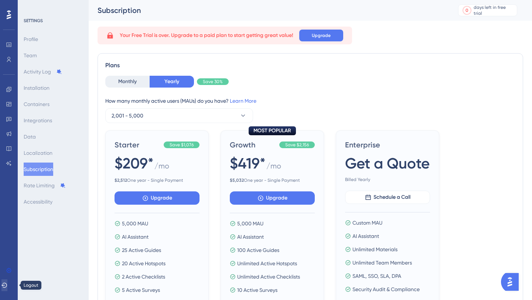 Image resolution: width=532 pixels, height=300 pixels. What do you see at coordinates (268, 277) in the screenshot?
I see `span: Unlimited Active Checklists` at bounding box center [268, 277].